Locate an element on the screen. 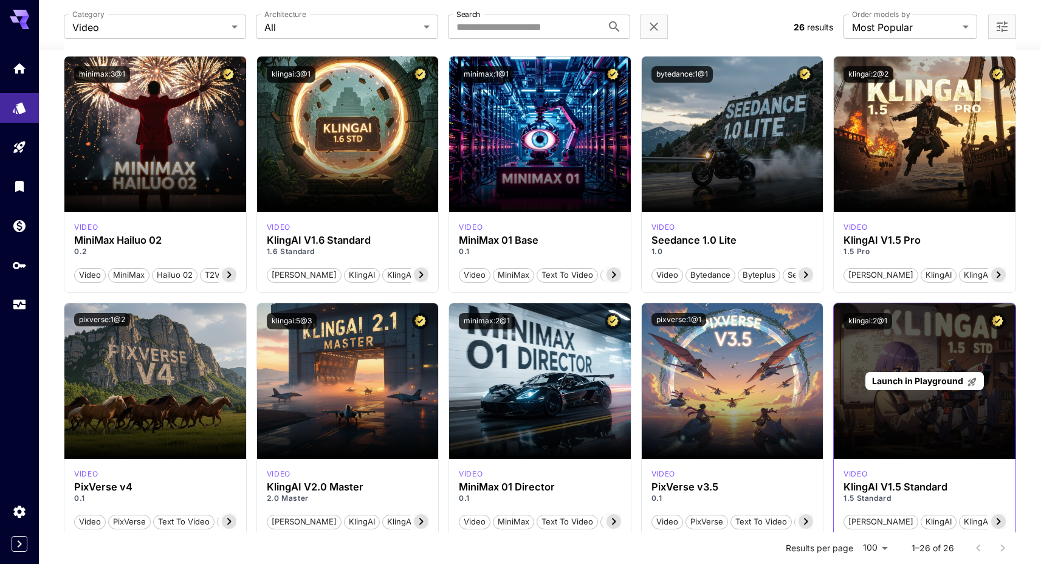  h3: KlingAI V1.5 Standard is located at coordinates (924, 487).